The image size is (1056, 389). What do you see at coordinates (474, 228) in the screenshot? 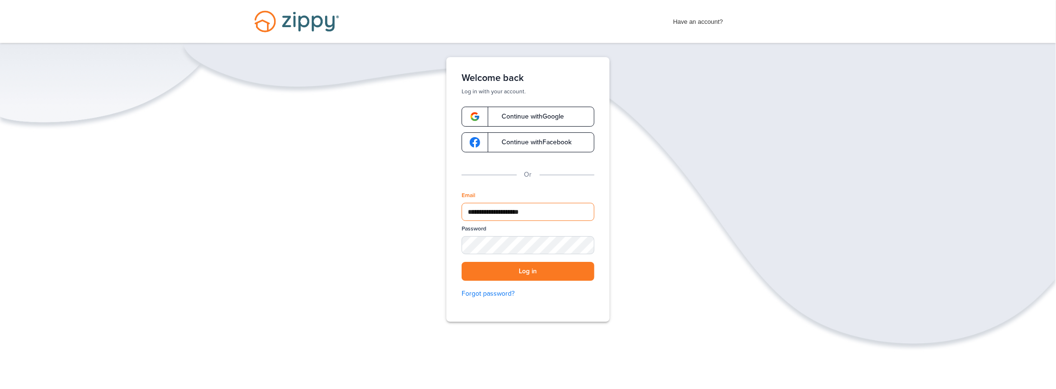
I see `label: Password` at bounding box center [474, 228].